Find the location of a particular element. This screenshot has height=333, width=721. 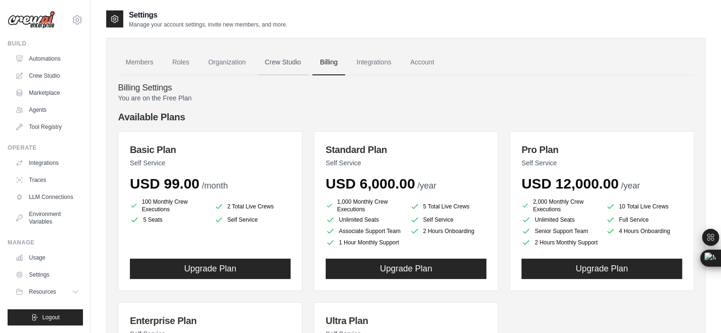

li: 5 Seats is located at coordinates (168, 220).